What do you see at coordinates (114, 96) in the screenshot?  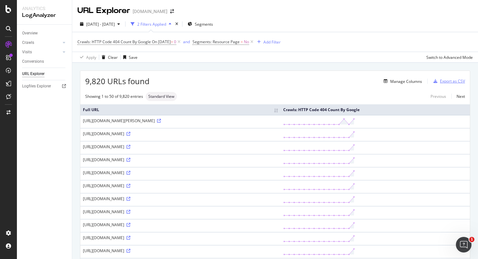 I see `div: Showing 1 to 50 of 9,820 entries` at bounding box center [114, 96].